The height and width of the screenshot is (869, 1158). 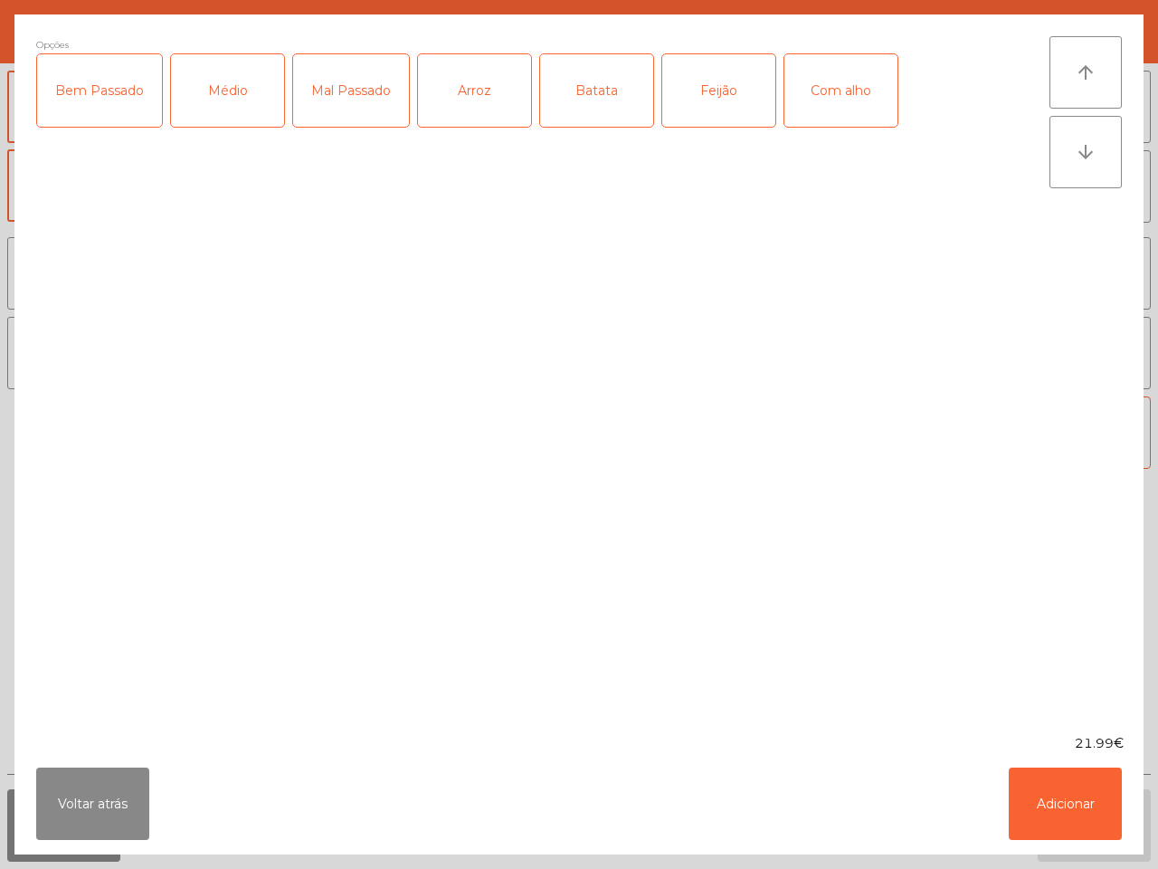 I want to click on div: Mal Passado, so click(x=351, y=90).